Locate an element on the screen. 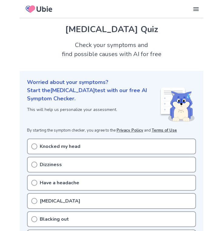 The image size is (223, 231). p: Knocked my head is located at coordinates (60, 147).